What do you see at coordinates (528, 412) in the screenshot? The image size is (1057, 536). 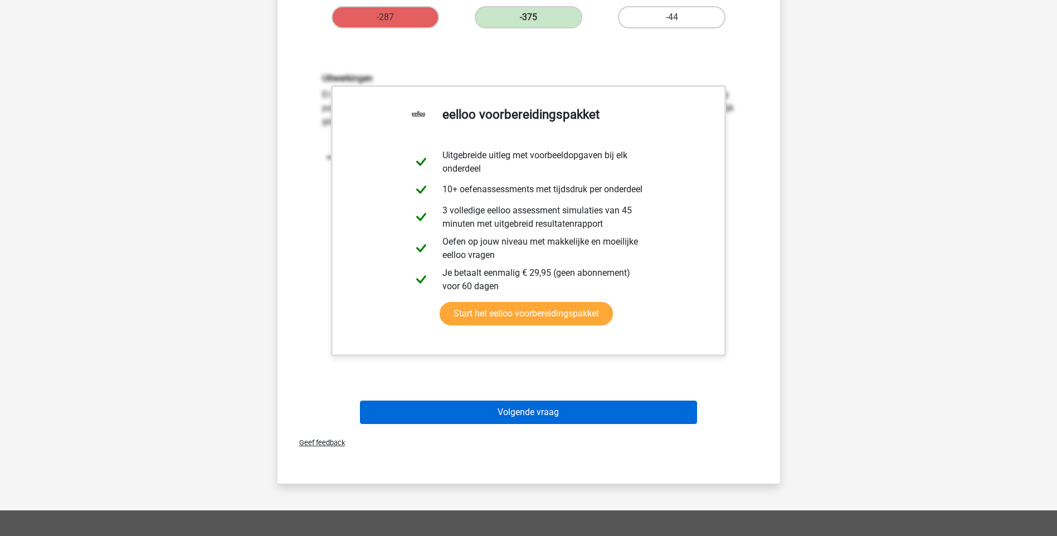 I see `button: Volgende vraag` at bounding box center [528, 412].